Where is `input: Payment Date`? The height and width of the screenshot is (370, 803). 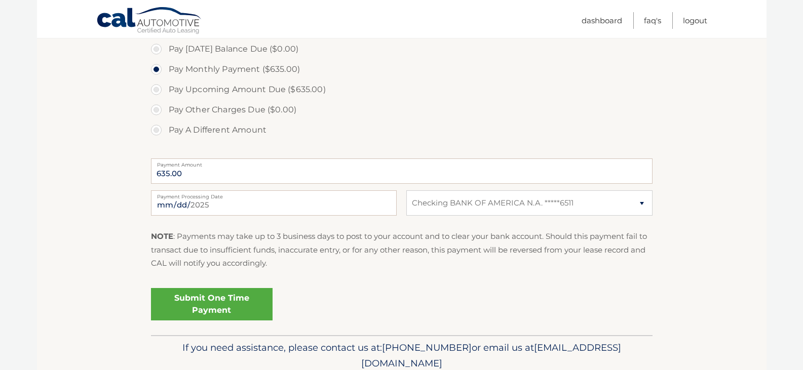
input: Payment Date is located at coordinates (274, 203).